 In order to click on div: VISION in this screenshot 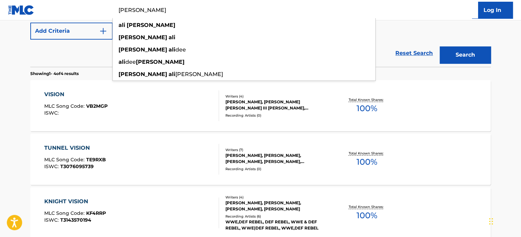, I will do `click(76, 94)`.